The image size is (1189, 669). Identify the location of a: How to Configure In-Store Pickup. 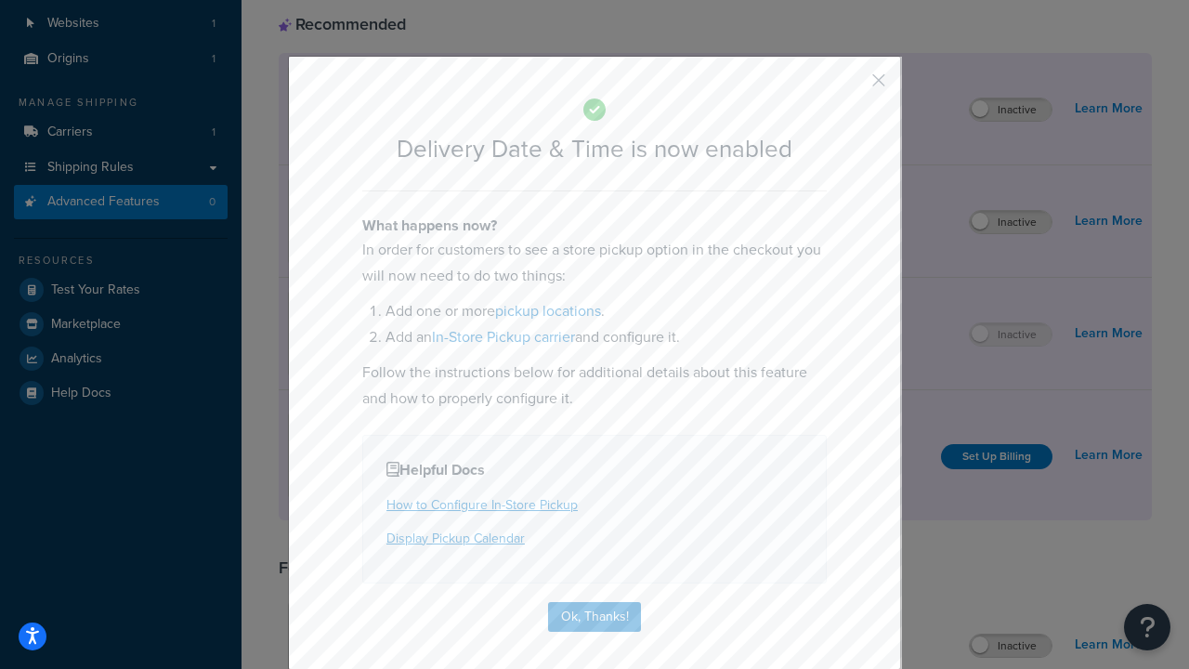
(482, 504).